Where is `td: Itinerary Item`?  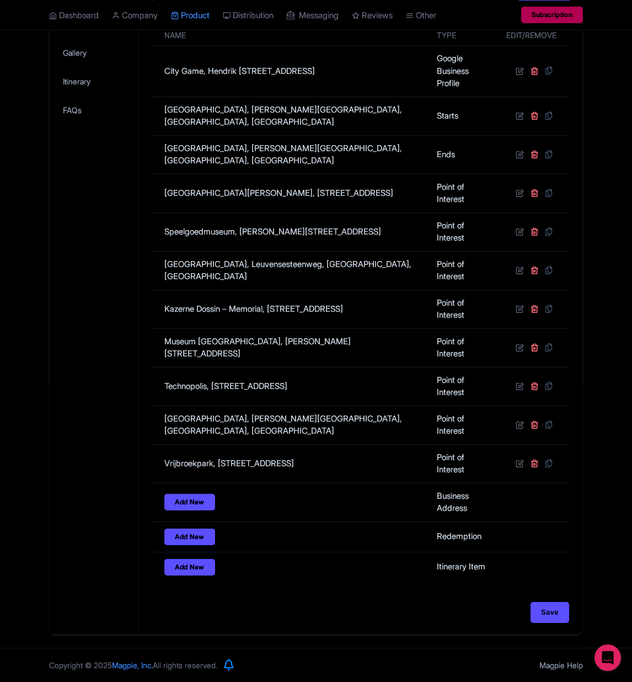 td: Itinerary Item is located at coordinates (465, 567).